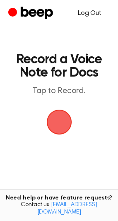  What do you see at coordinates (90, 13) in the screenshot?
I see `a: Log Out` at bounding box center [90, 13].